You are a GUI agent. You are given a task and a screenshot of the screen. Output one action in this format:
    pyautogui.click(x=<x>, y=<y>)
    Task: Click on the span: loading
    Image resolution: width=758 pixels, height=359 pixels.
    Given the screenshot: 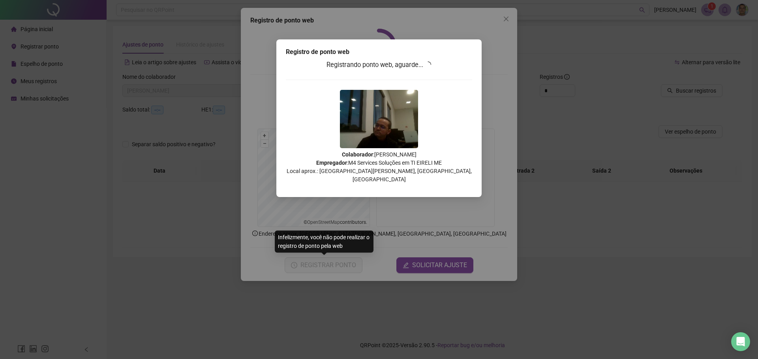 What is the action you would take?
    pyautogui.click(x=428, y=65)
    